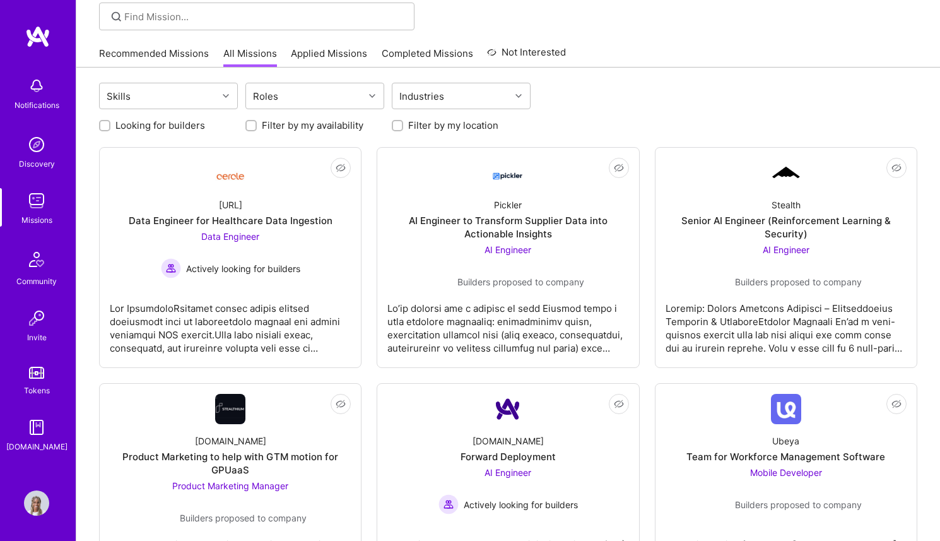 Image resolution: width=940 pixels, height=541 pixels. What do you see at coordinates (37, 281) in the screenshot?
I see `div: Community` at bounding box center [37, 281].